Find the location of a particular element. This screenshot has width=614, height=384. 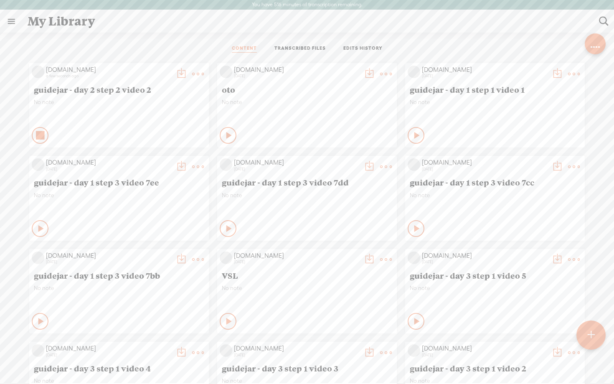

a: EDITS HISTORY is located at coordinates (363, 49).